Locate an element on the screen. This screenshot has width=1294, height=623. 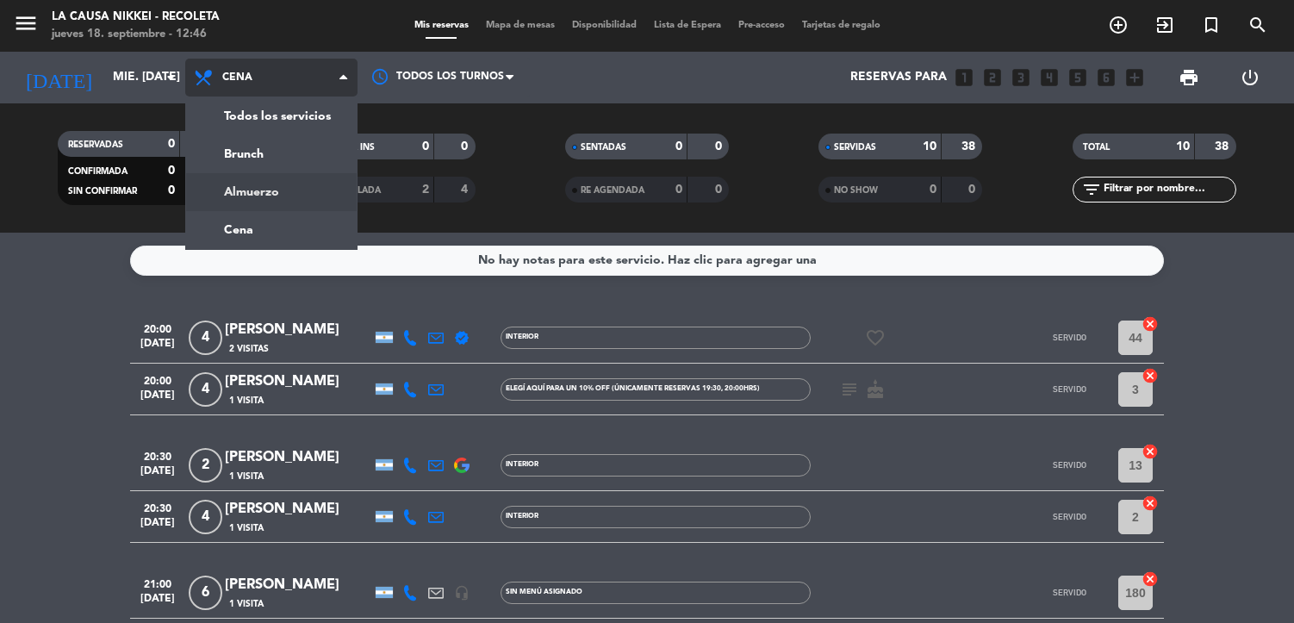
div: LOG OUT is located at coordinates (1251, 78).